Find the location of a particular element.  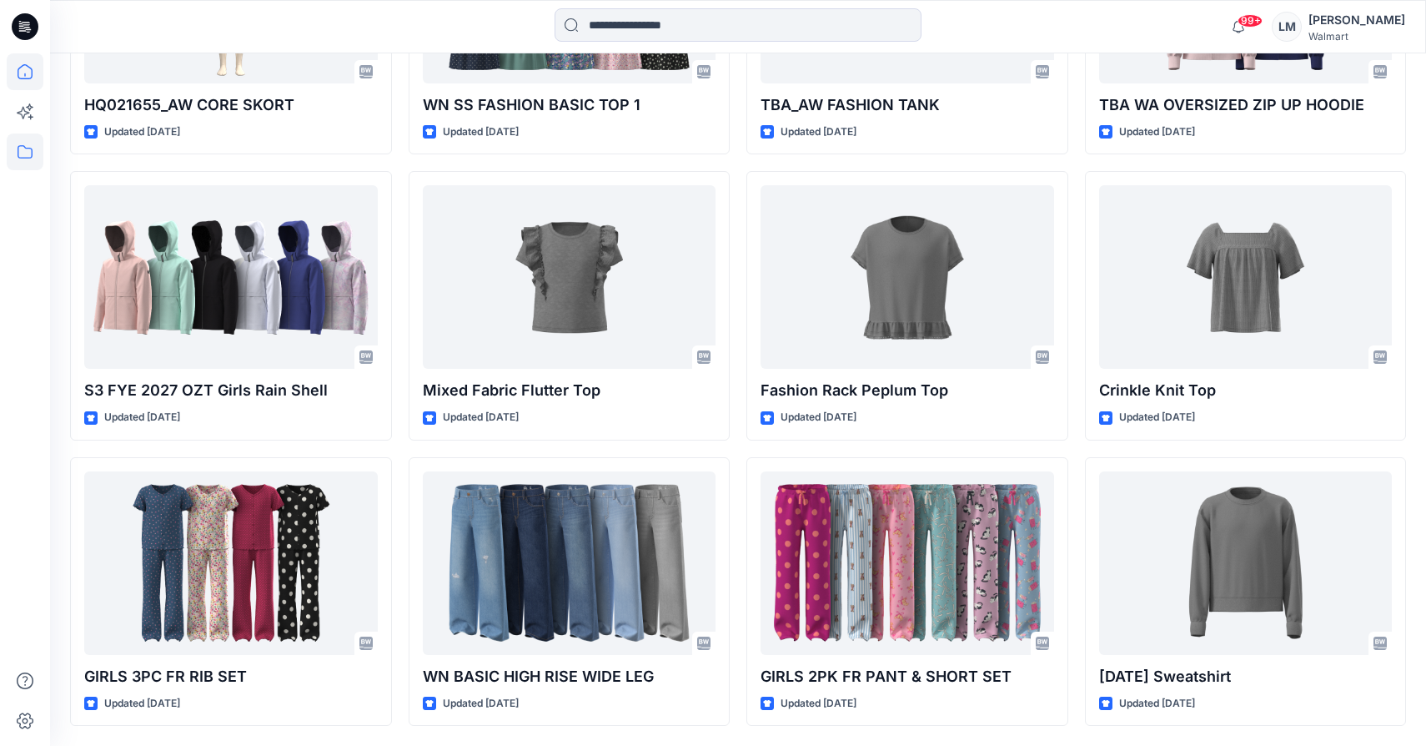

p: S3 FYE 2027 OZT Girls Rain Shell is located at coordinates (231, 390).